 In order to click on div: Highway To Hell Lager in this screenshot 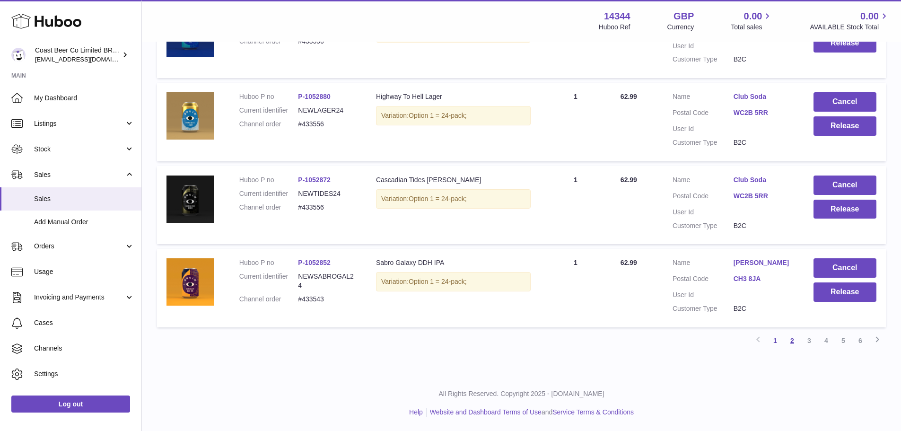, I will do `click(453, 96)`.